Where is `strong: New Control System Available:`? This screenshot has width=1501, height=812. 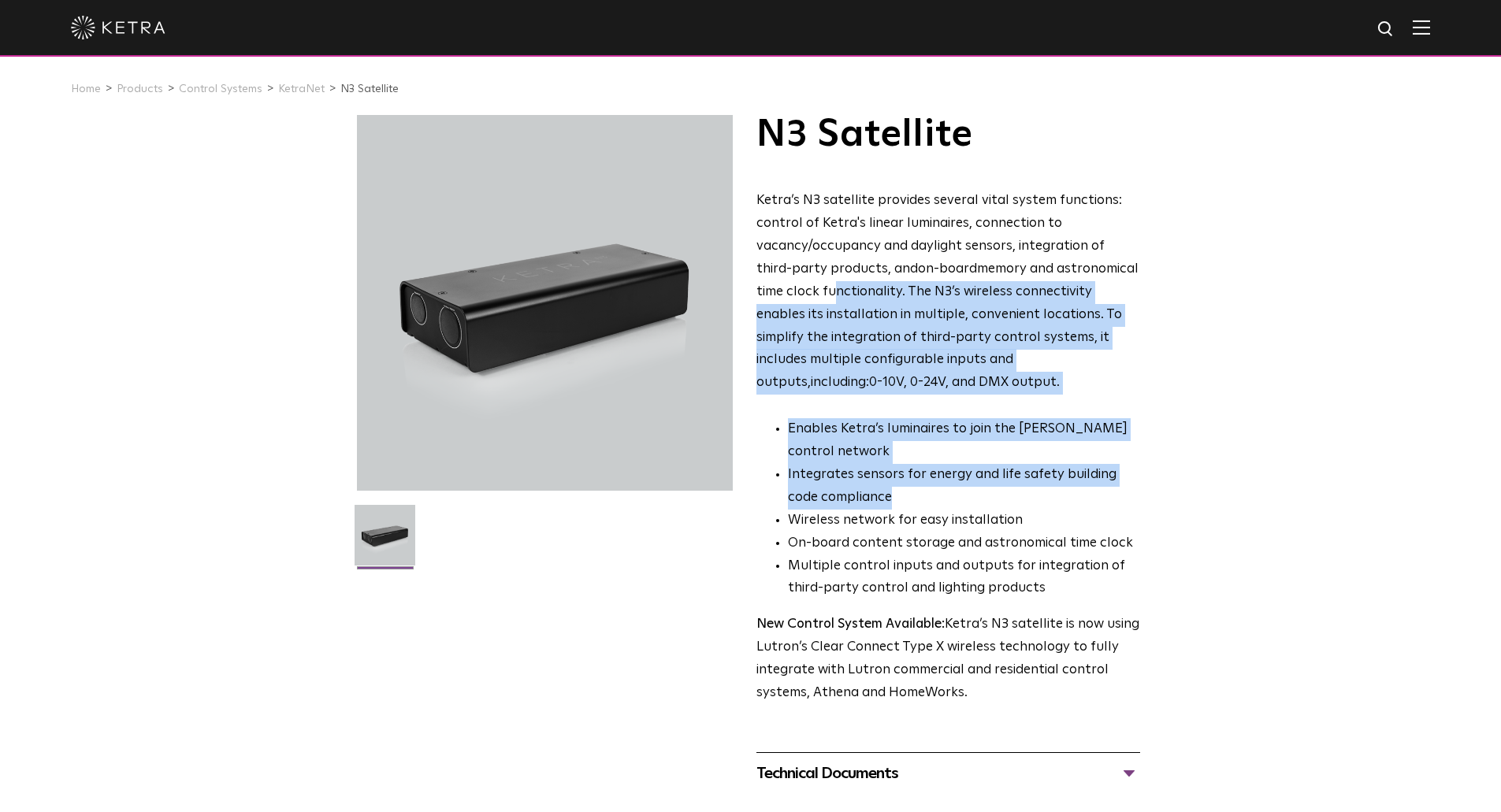 strong: New Control System Available: is located at coordinates (850, 624).